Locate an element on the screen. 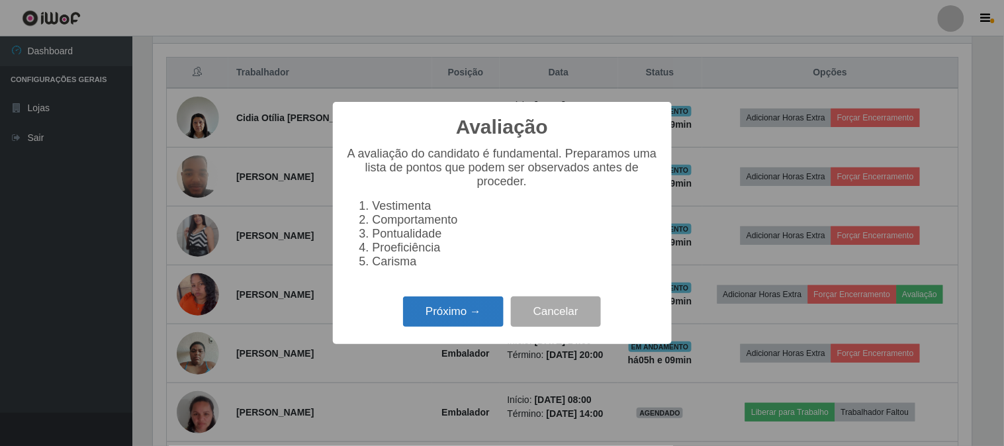 The height and width of the screenshot is (446, 1004). li: Carisma is located at coordinates (516, 261).